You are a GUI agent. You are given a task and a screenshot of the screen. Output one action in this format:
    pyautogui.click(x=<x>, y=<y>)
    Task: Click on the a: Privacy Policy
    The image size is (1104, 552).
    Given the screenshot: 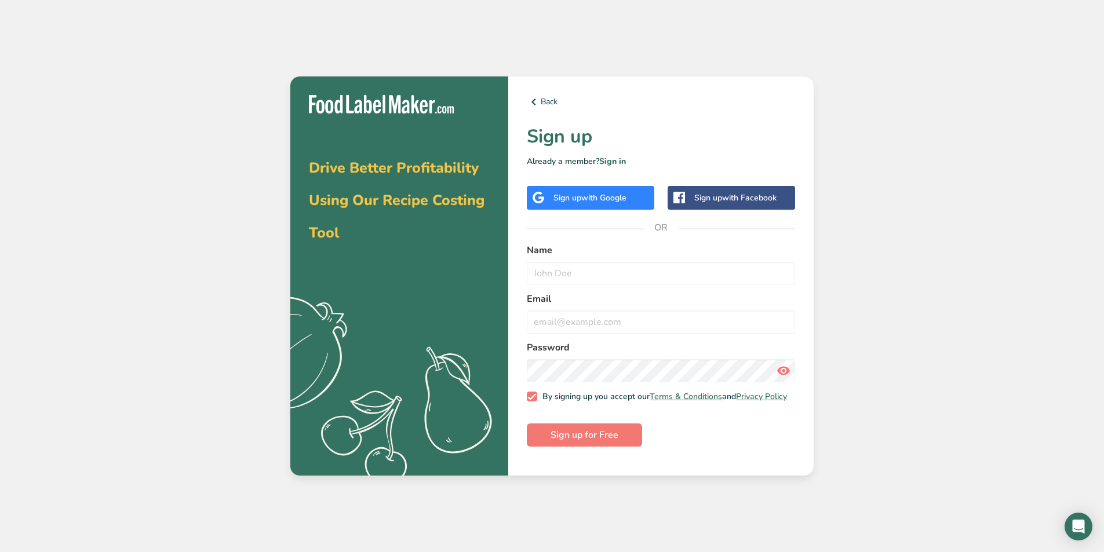 What is the action you would take?
    pyautogui.click(x=761, y=396)
    